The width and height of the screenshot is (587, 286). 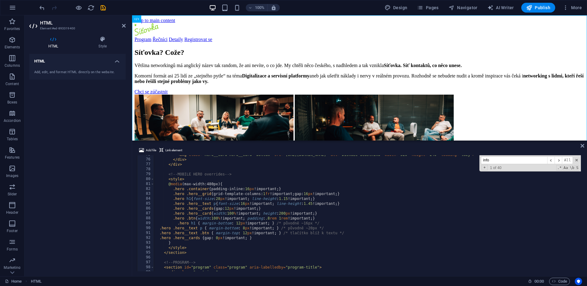 What do you see at coordinates (496, 168) in the screenshot?
I see `span: 1 of 40` at bounding box center [496, 168].